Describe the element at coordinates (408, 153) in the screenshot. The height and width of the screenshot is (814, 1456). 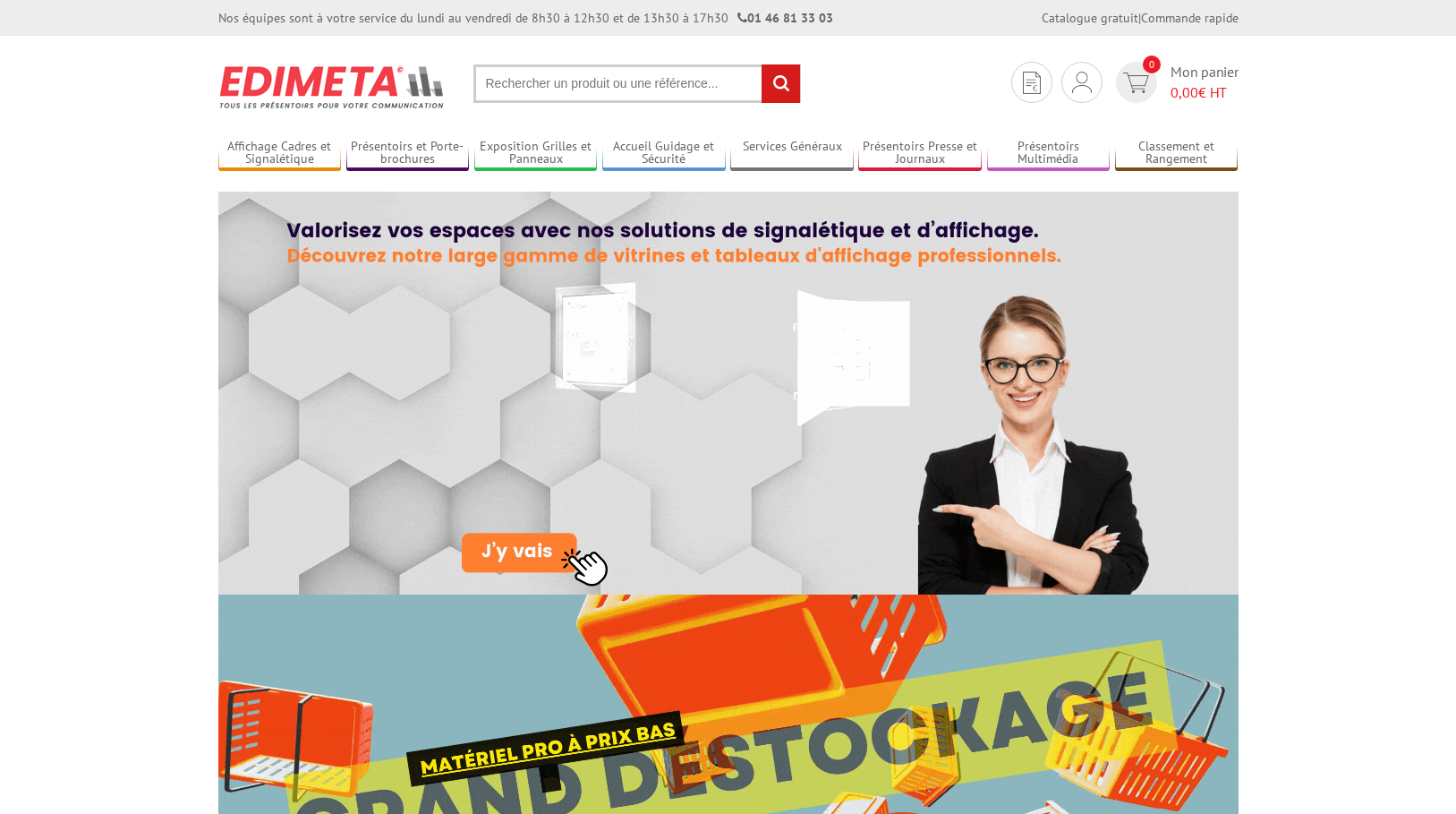
I see `a: Présentoirs et Porte-brochures` at that location.